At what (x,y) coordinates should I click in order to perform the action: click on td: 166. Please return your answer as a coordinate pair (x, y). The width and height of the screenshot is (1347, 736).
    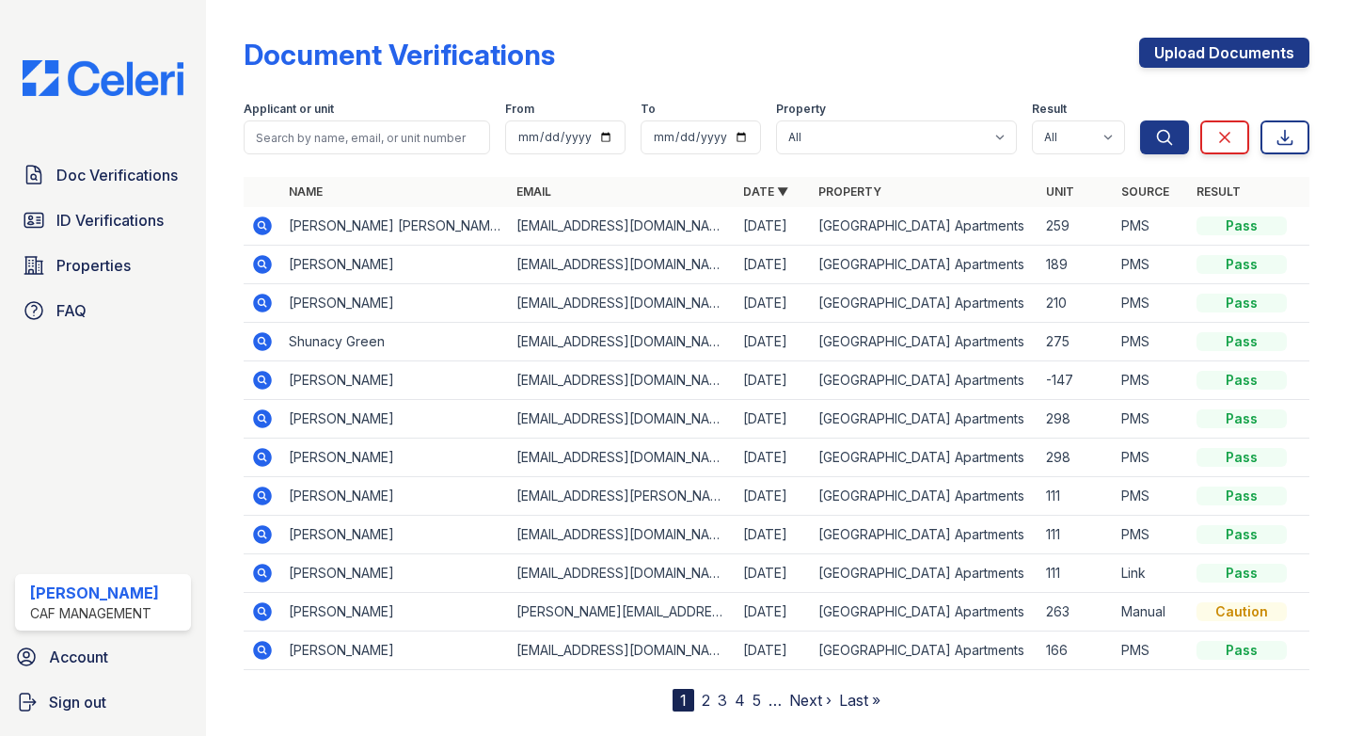
    Looking at the image, I should click on (1076, 650).